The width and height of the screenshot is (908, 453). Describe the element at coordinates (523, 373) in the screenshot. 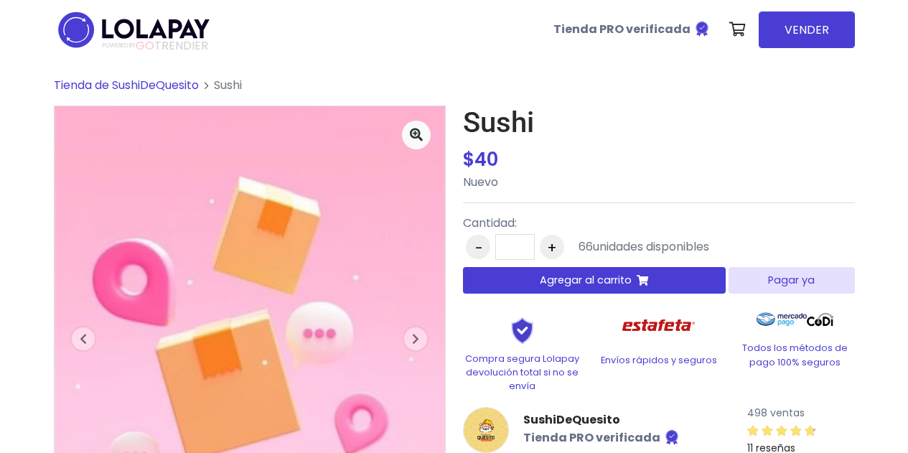

I see `p: Compra segura Lolapay devolución total si no se envía` at that location.